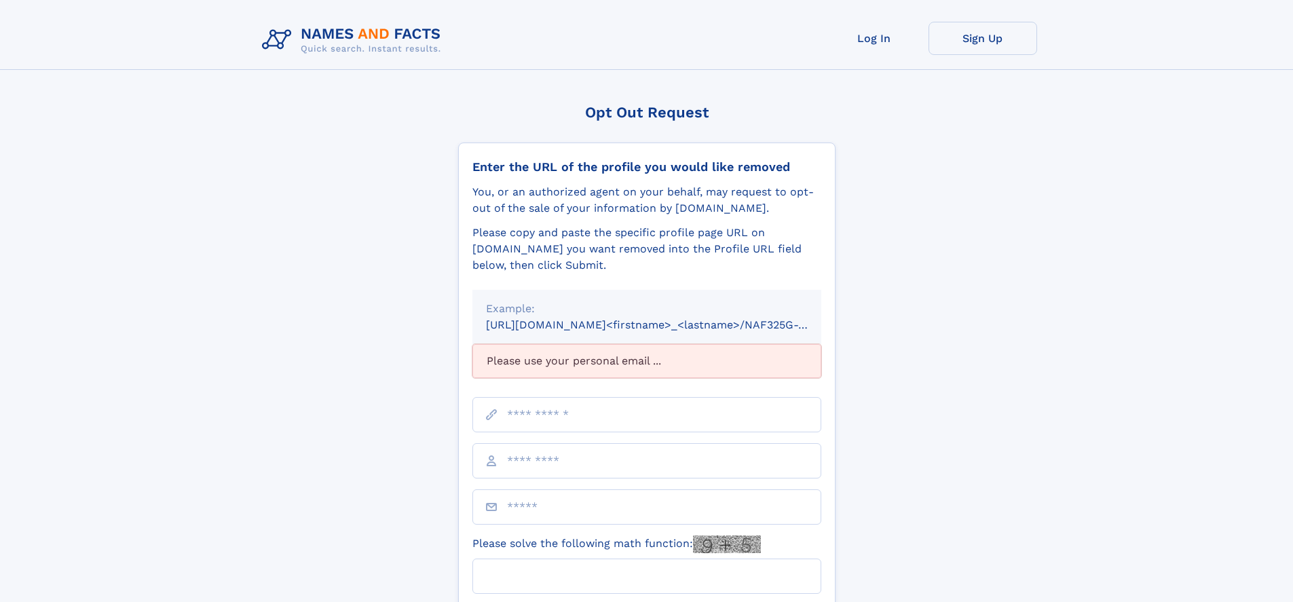 Image resolution: width=1293 pixels, height=602 pixels. What do you see at coordinates (647, 200) in the screenshot?
I see `div: You, or an authorized agent on your behalf, may request to opt-out of the sale of your informatio...` at bounding box center [647, 200].